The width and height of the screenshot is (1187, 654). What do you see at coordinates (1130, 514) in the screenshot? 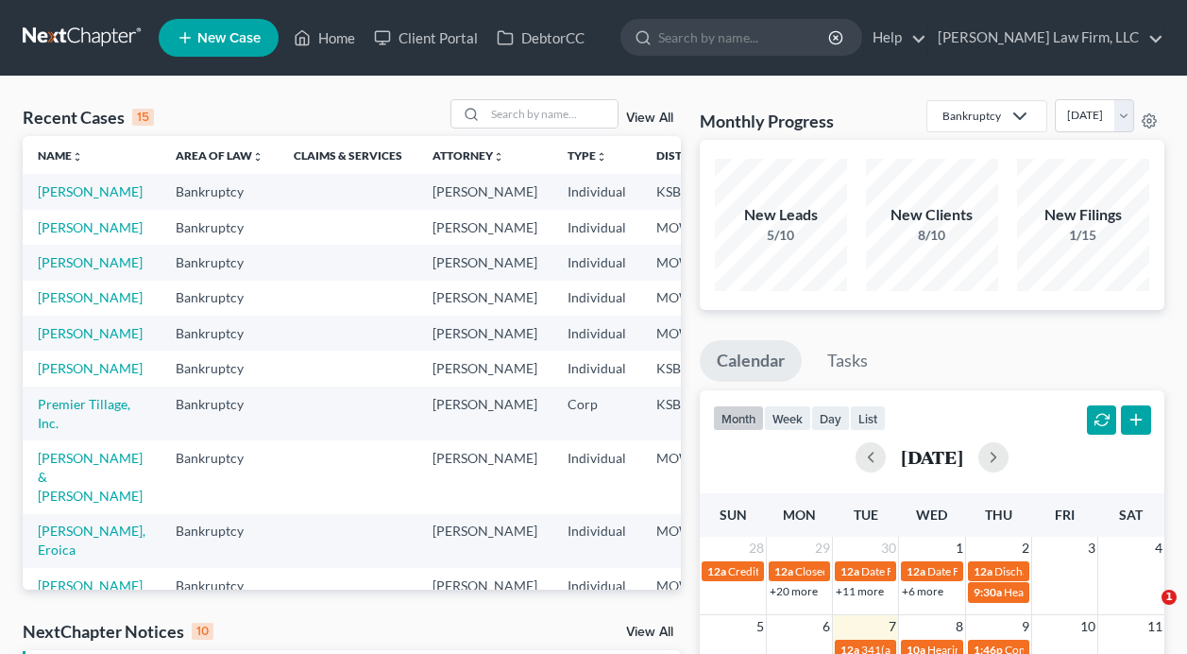
I see `span: Sat` at bounding box center [1130, 514].